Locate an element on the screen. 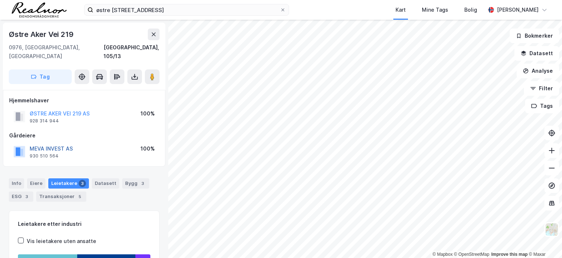 This screenshot has height=258, width=562. div: Eiere is located at coordinates (36, 184).